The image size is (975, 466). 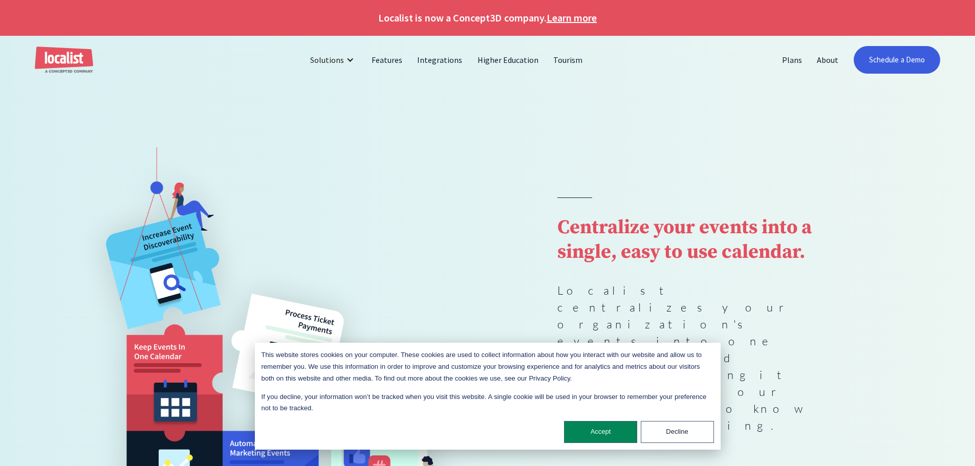 I want to click on a: home, so click(x=64, y=60).